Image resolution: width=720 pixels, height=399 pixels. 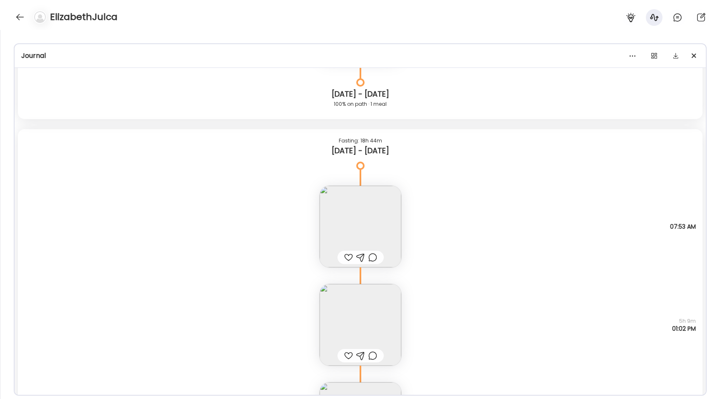 I want to click on img: images%2Fqlc33SKjDAXC0kE3M88AufBangh2%2FlVCXr2mYbf08mRsMbwtA%2FWakMht1Pdyn2ZBkBFB75_240, so click(x=361, y=227).